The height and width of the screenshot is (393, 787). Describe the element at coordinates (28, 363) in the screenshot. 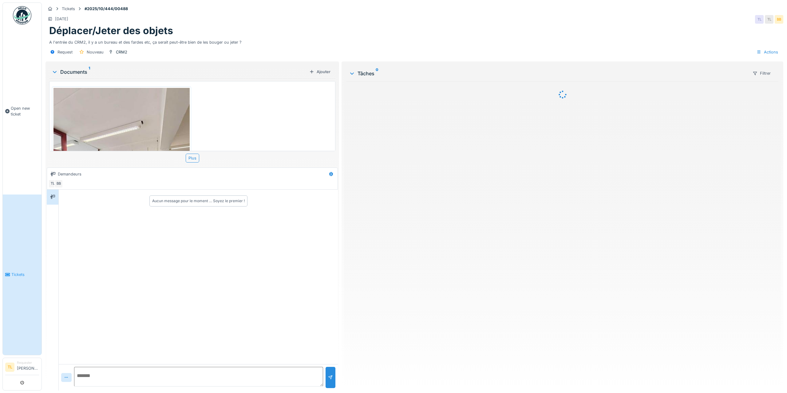

I see `div: Requester` at that location.